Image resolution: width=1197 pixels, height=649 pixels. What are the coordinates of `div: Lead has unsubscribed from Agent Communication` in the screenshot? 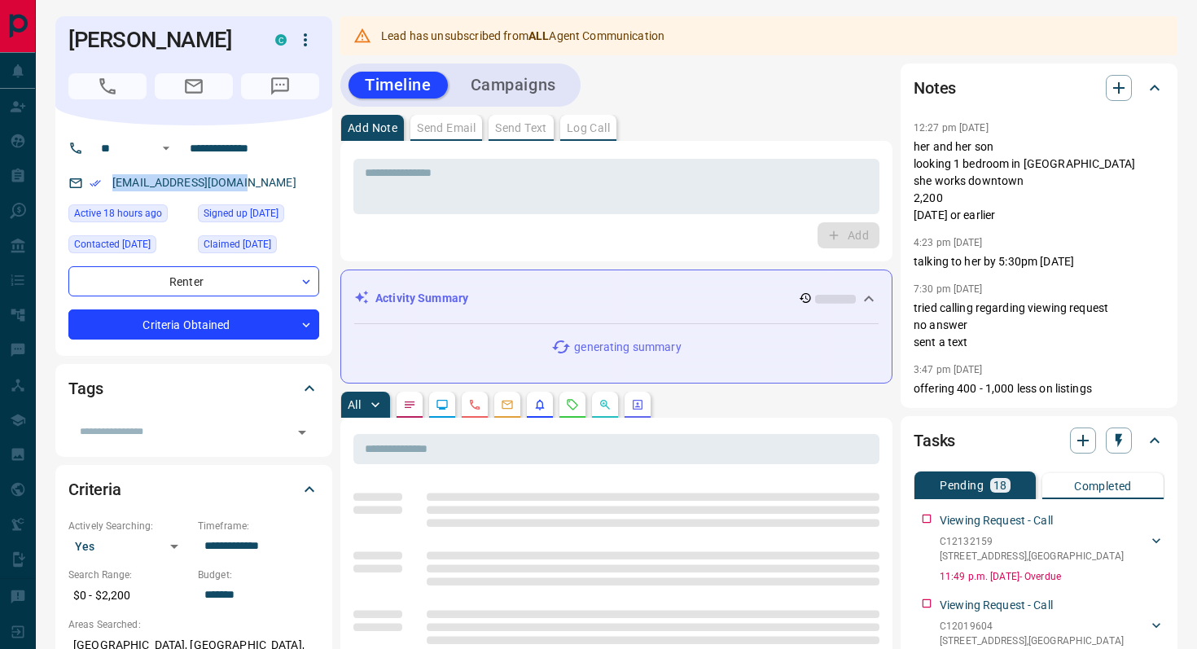 It's located at (523, 36).